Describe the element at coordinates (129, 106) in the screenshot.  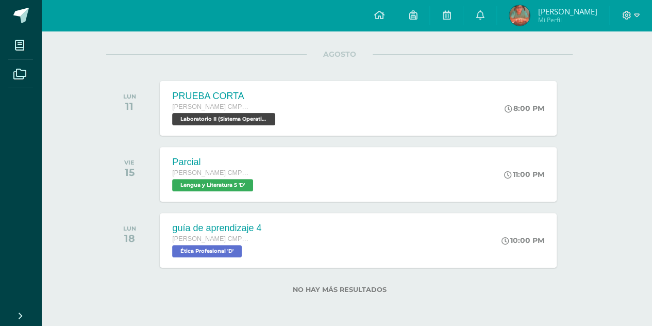
I see `div: 11` at that location.